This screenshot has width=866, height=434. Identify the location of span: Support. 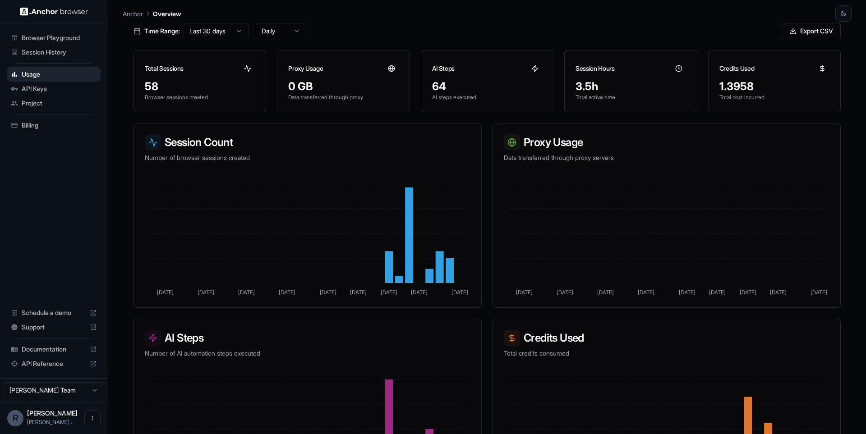
(54, 327).